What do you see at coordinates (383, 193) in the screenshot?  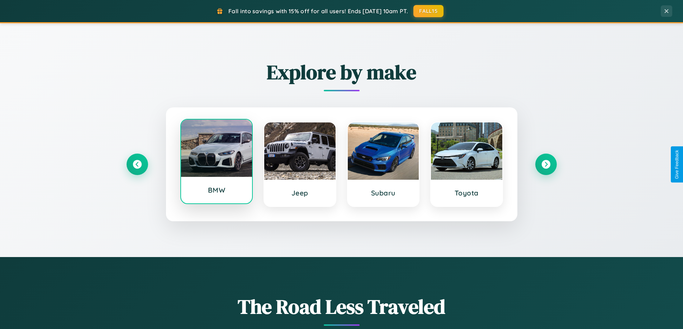 I see `h3: Subaru` at bounding box center [383, 193].